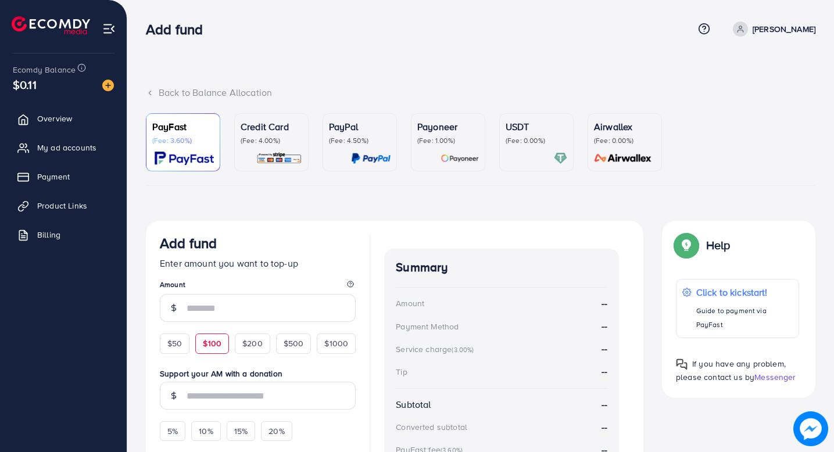 The height and width of the screenshot is (452, 834). What do you see at coordinates (212, 343) in the screenshot?
I see `span: $100` at bounding box center [212, 343].